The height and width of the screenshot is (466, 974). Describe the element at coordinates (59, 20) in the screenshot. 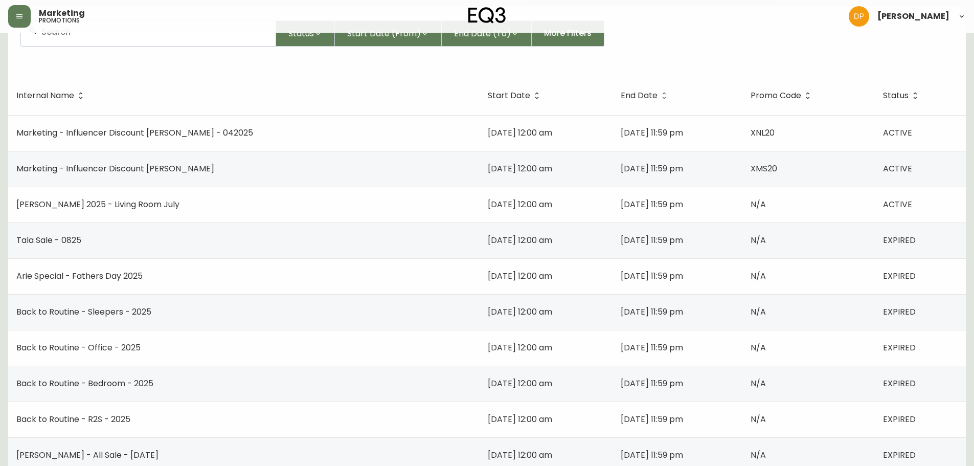

I see `h5: promotions` at that location.